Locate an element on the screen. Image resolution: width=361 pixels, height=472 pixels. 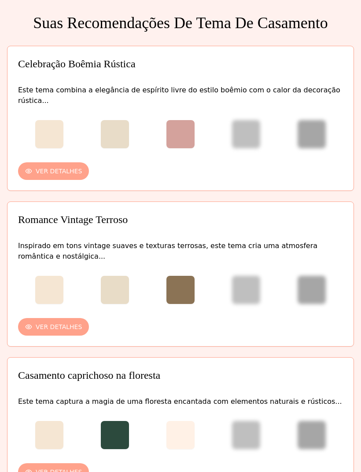
h3: Casamento caprichoso na floresta is located at coordinates (180, 375).